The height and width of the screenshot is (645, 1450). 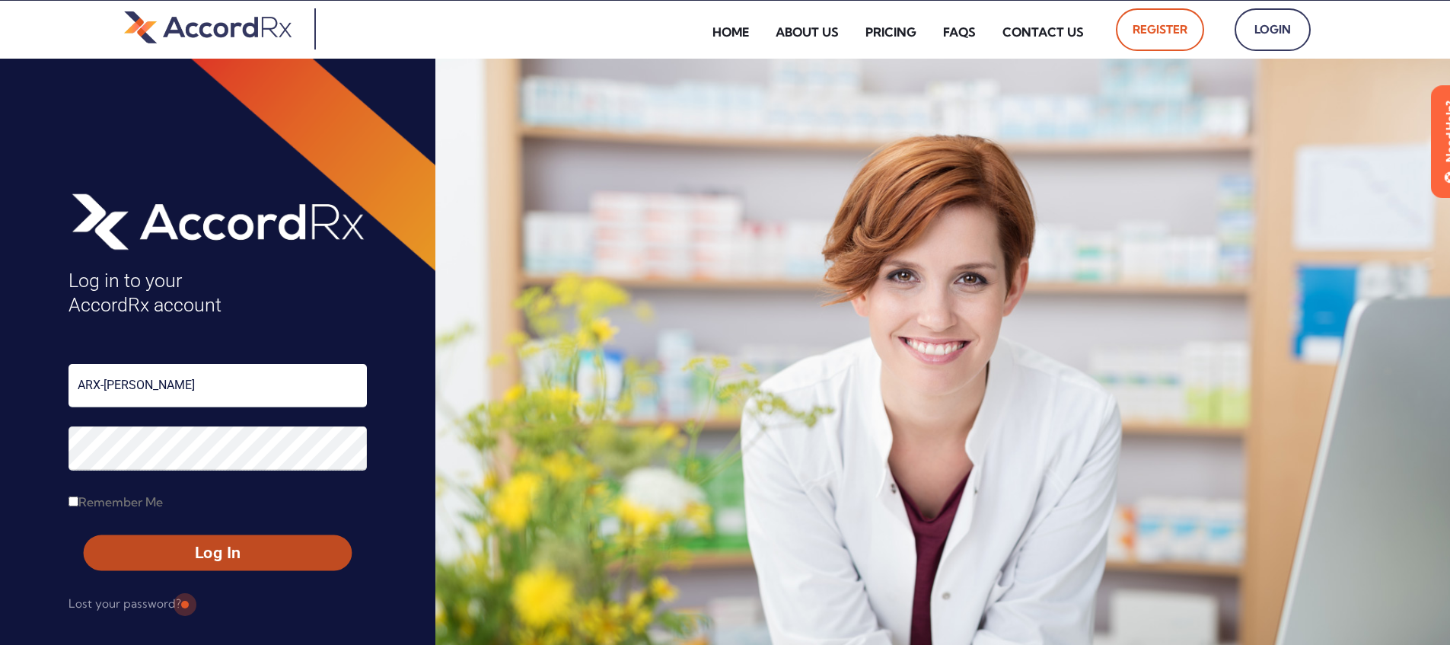 What do you see at coordinates (73, 501) in the screenshot?
I see `input: Remember Me` at bounding box center [73, 501].